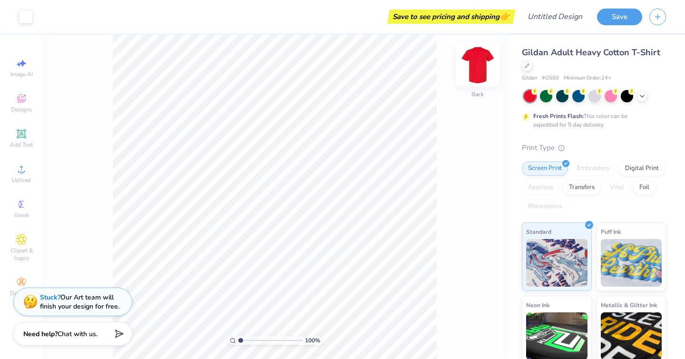  Describe the element at coordinates (477, 94) in the screenshot. I see `div: Back` at that location.